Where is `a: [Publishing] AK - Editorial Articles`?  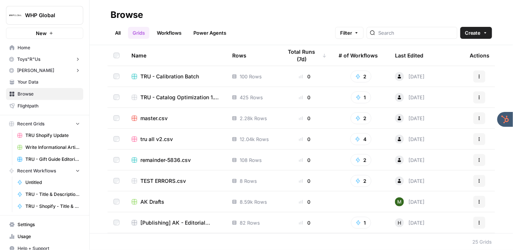
a: [Publishing] AK - Editorial Articles is located at coordinates (176, 223).